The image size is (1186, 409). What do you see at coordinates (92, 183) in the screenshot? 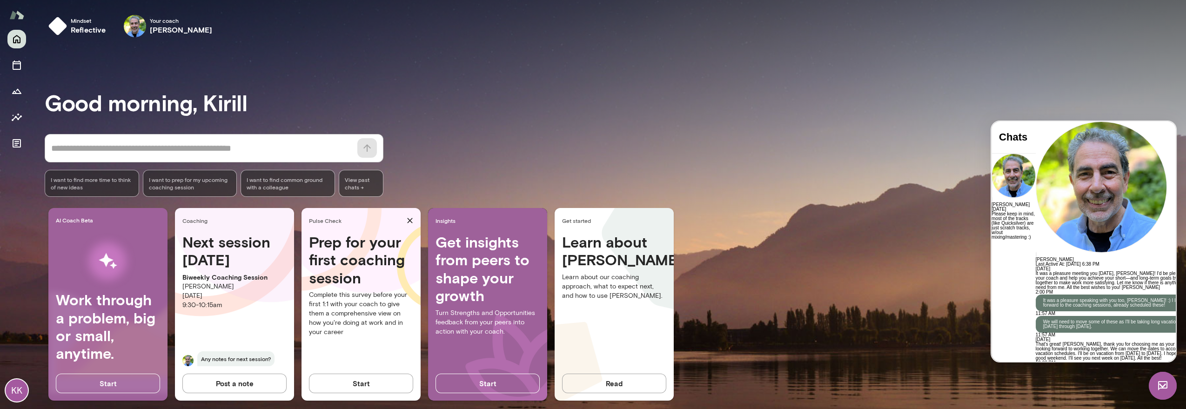
I see `div: I want to find more time to think of new ideas` at bounding box center [92, 183].